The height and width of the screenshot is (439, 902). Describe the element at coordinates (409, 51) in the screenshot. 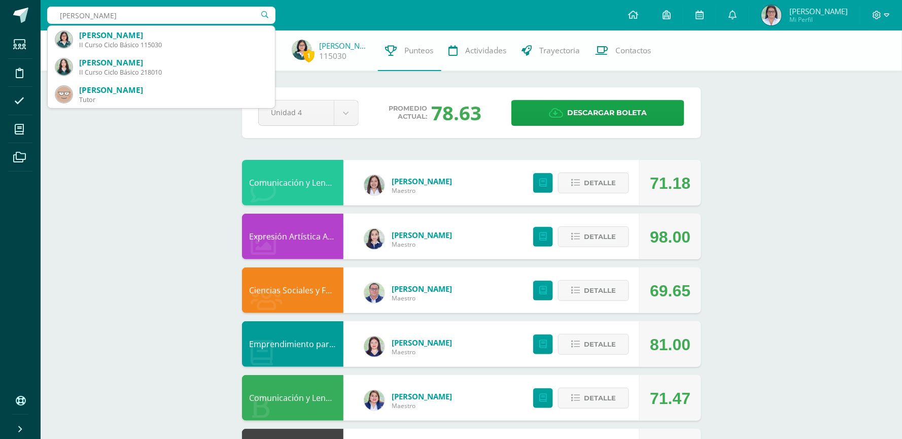

I see `a: Punteos` at that location.